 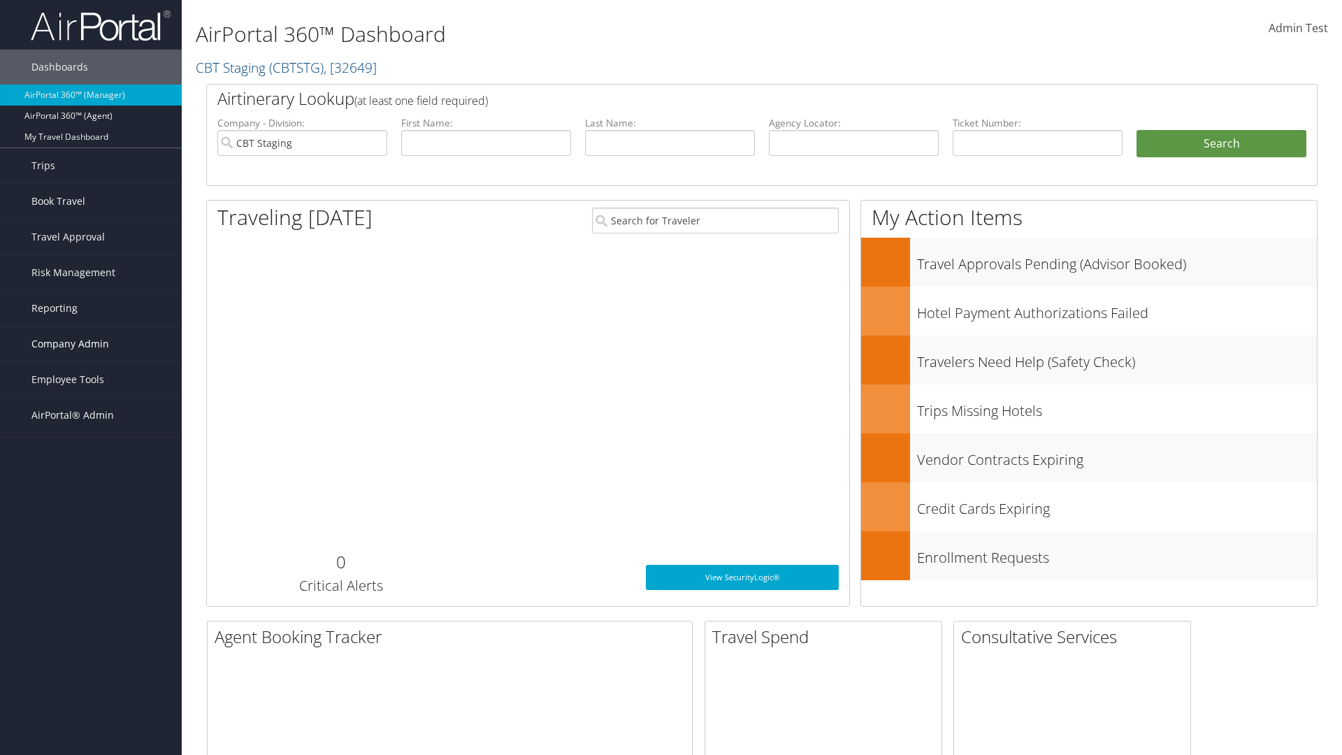 What do you see at coordinates (58, 201) in the screenshot?
I see `span: Book Travel` at bounding box center [58, 201].